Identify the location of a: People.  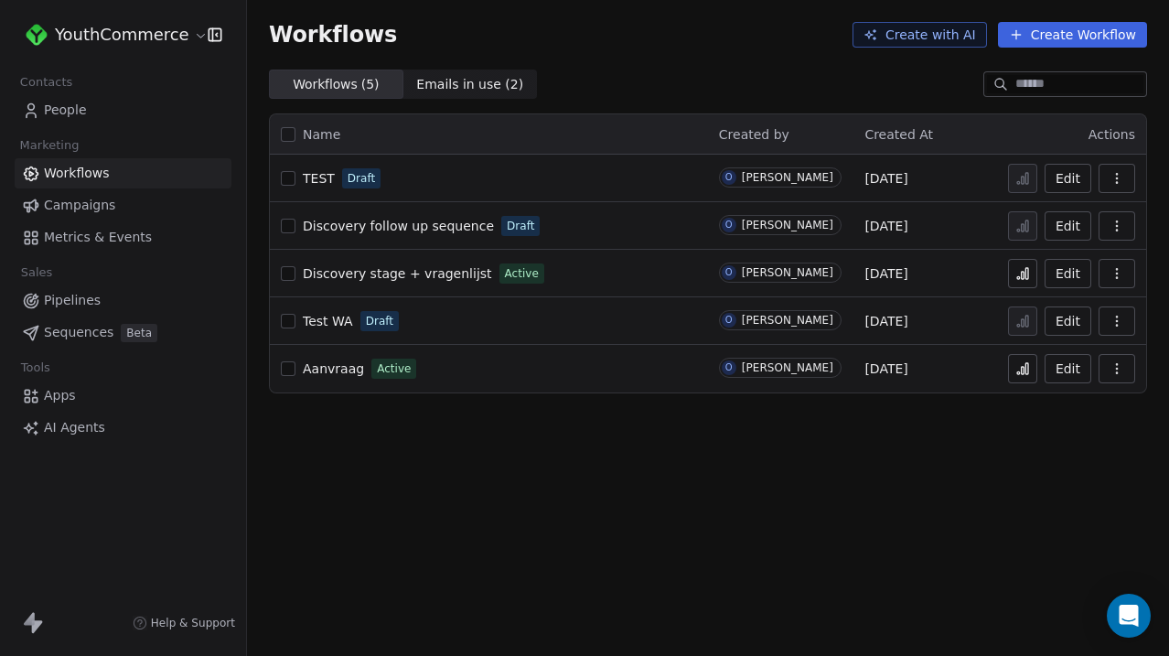
(123, 110).